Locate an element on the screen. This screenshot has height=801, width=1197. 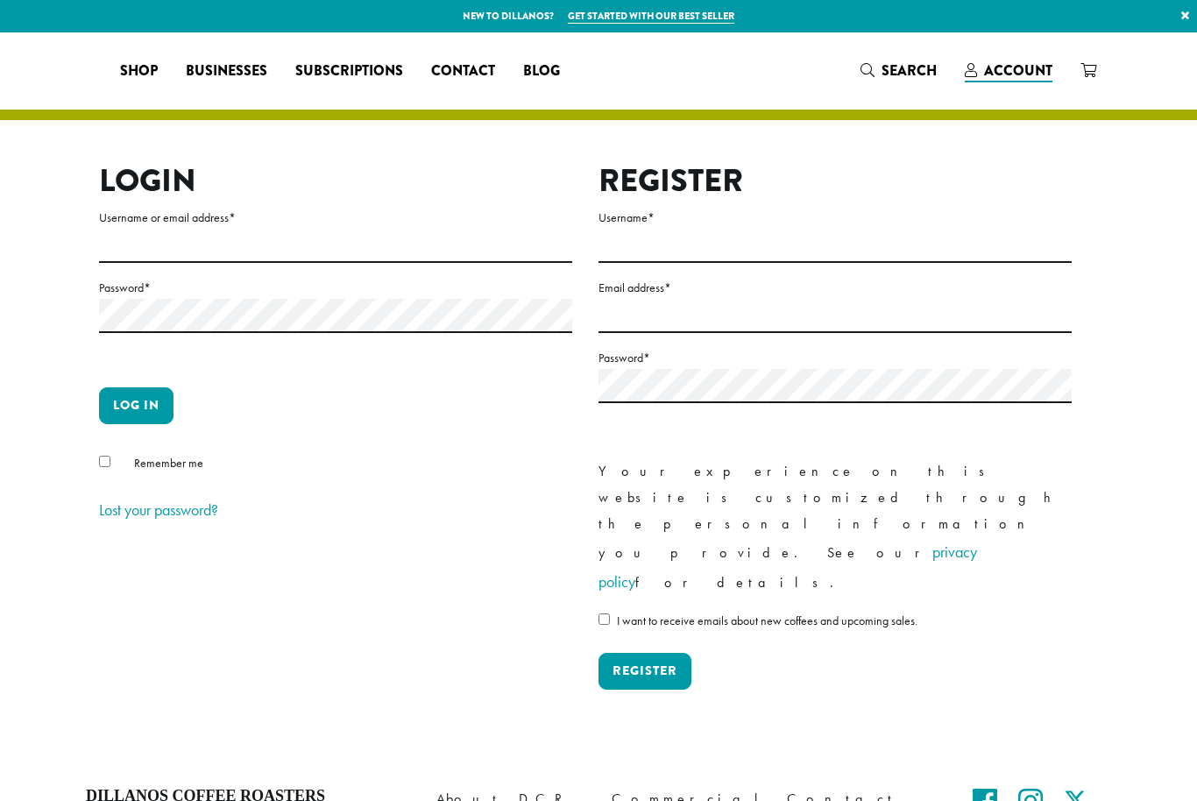
h2: Register is located at coordinates (835, 181).